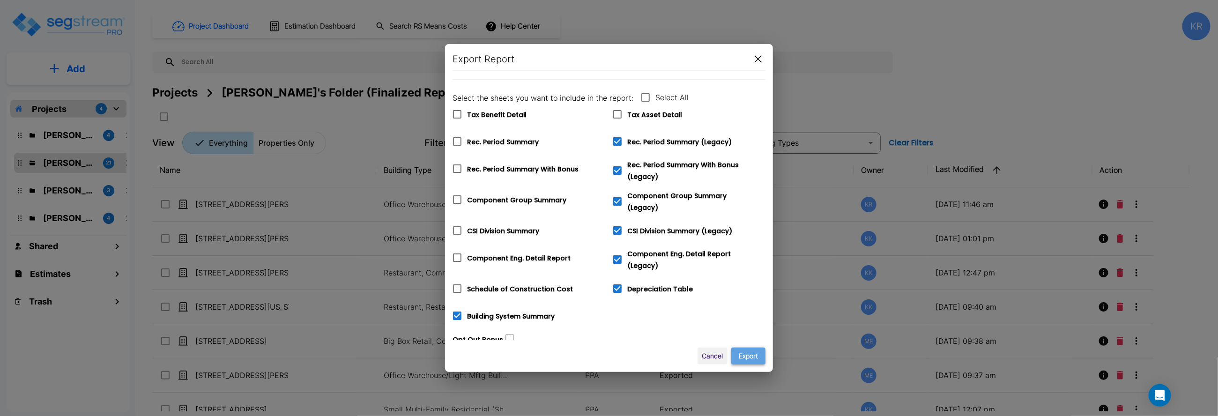  Describe the element at coordinates (510, 316) in the screenshot. I see `span: Building System Summary` at that location.